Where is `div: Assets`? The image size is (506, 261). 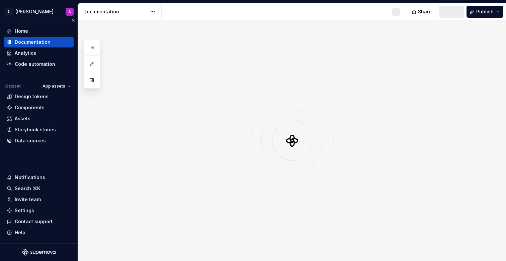 div: Assets is located at coordinates (22, 119).